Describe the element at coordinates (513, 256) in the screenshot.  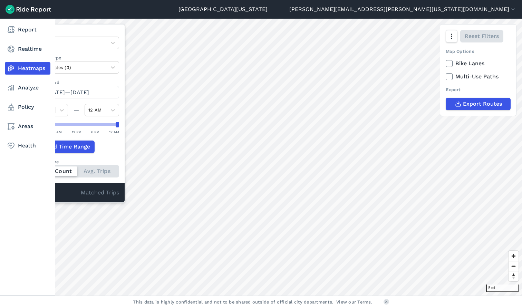
I see `button: Zoom in` at that location.